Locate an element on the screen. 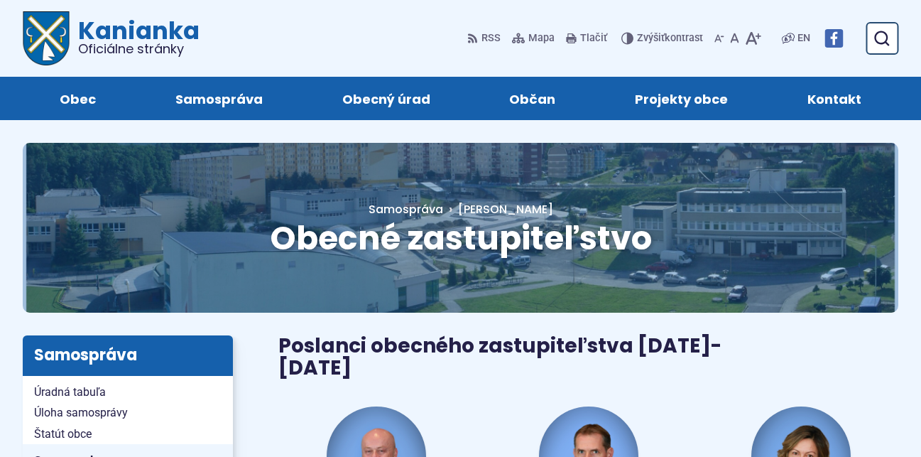 This screenshot has width=921, height=457. span: Kontakt is located at coordinates (835, 98).